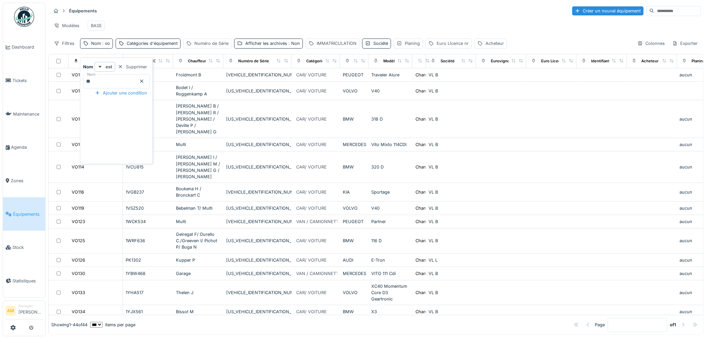 This screenshot has height=339, width=709. I want to click on div: PK1302, so click(148, 260).